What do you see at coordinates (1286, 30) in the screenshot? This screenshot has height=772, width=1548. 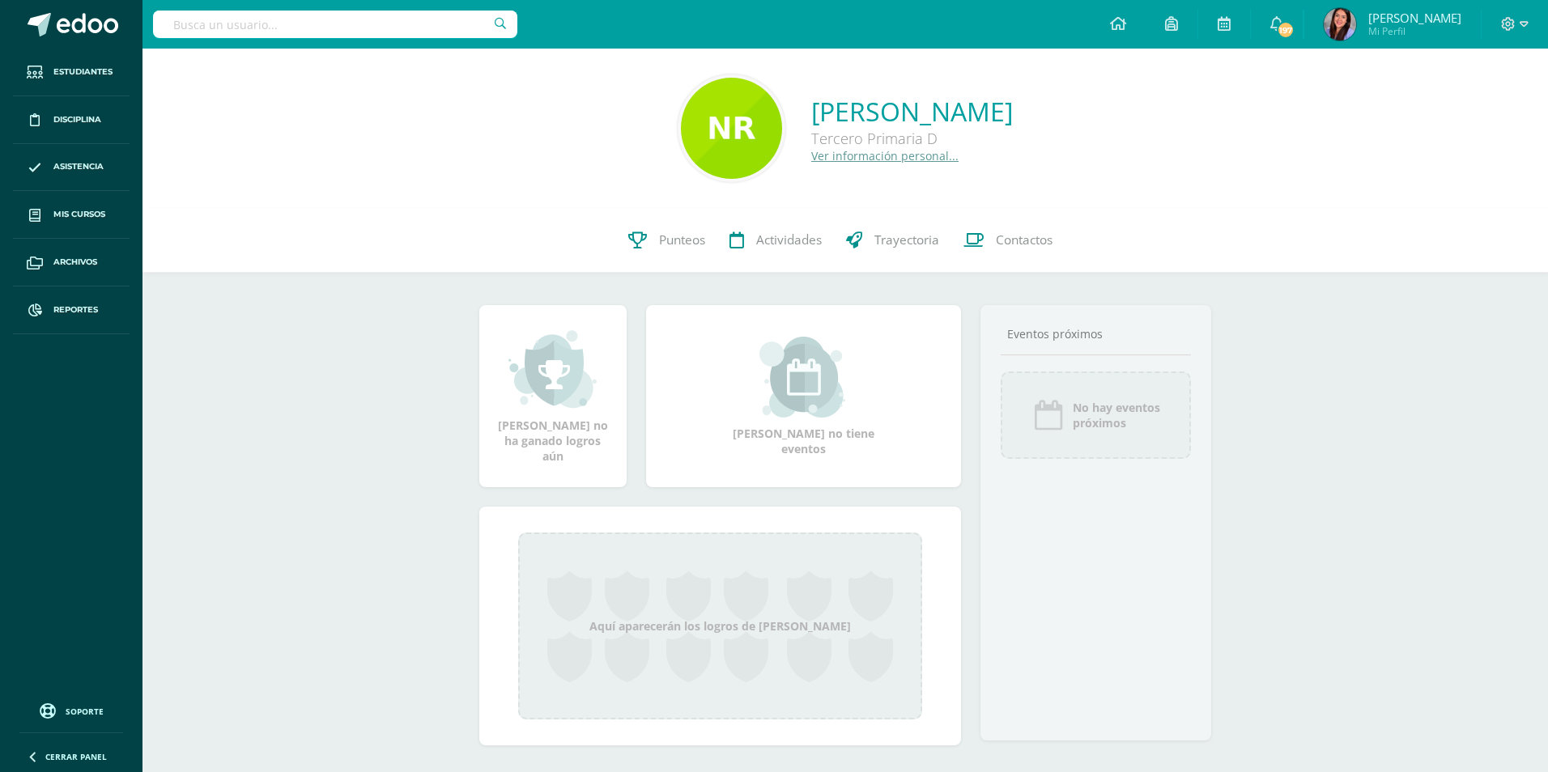 I see `span: 197` at bounding box center [1286, 30].